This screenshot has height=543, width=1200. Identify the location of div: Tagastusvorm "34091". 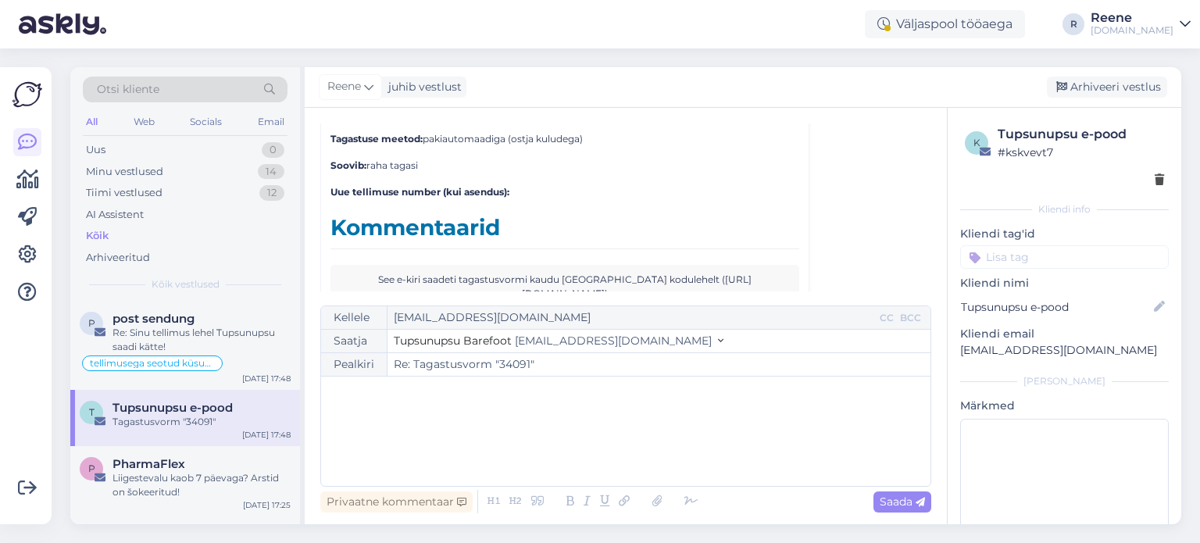
(202, 422).